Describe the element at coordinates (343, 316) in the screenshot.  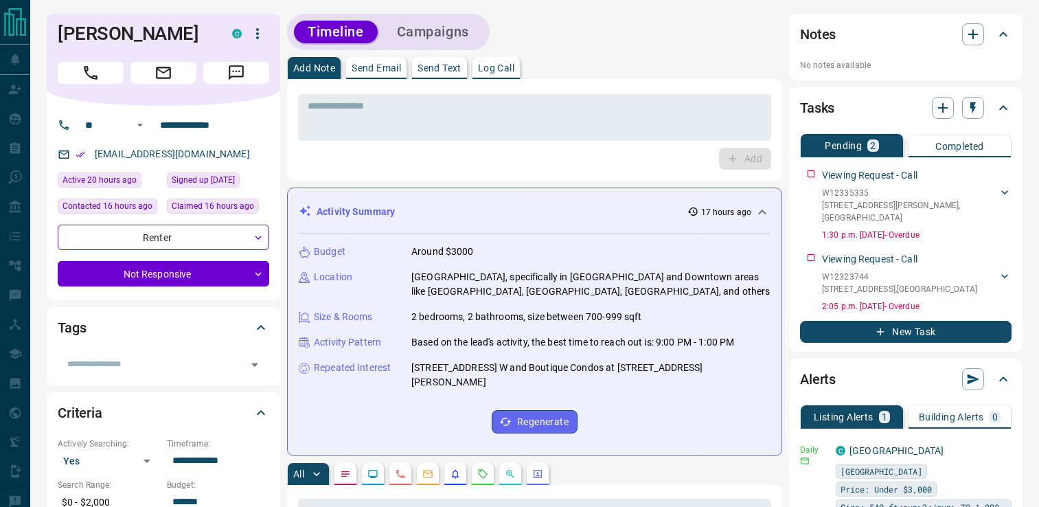
I see `p: Size & Rooms` at that location.